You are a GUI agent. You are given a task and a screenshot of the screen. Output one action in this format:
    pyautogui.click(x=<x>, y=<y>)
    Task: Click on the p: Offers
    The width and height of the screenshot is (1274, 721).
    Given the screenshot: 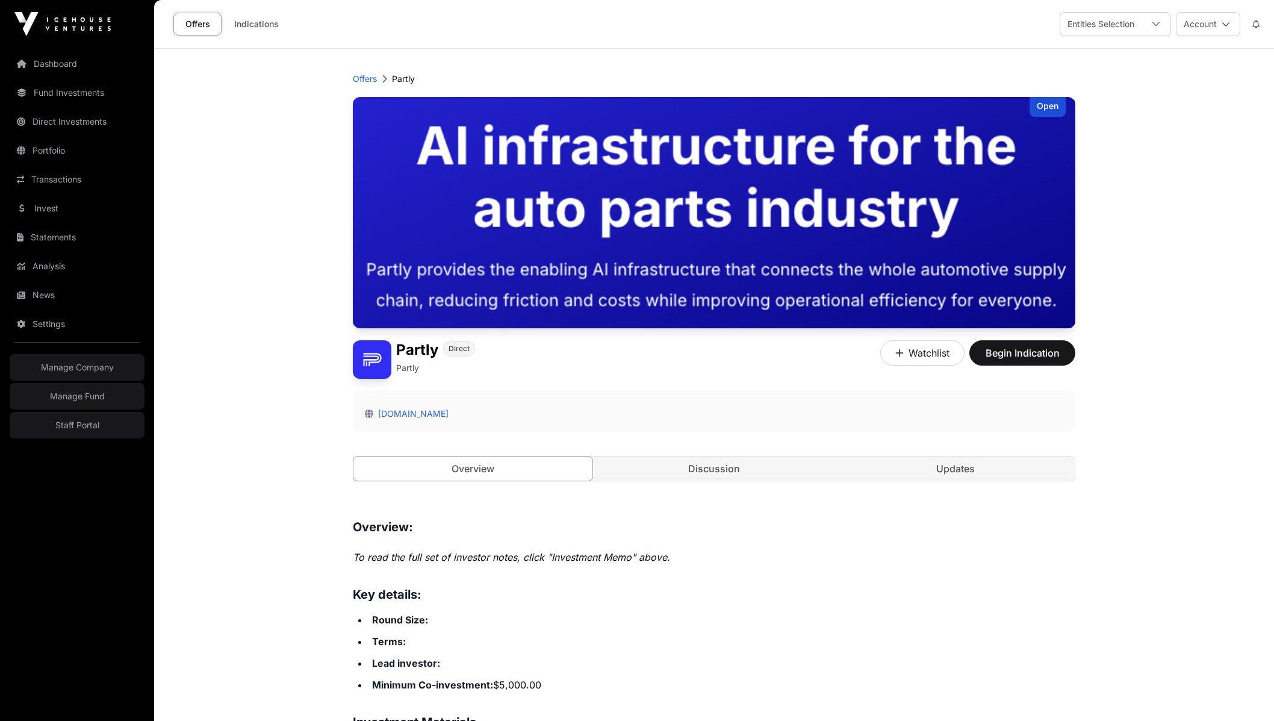 What is the action you would take?
    pyautogui.click(x=365, y=79)
    